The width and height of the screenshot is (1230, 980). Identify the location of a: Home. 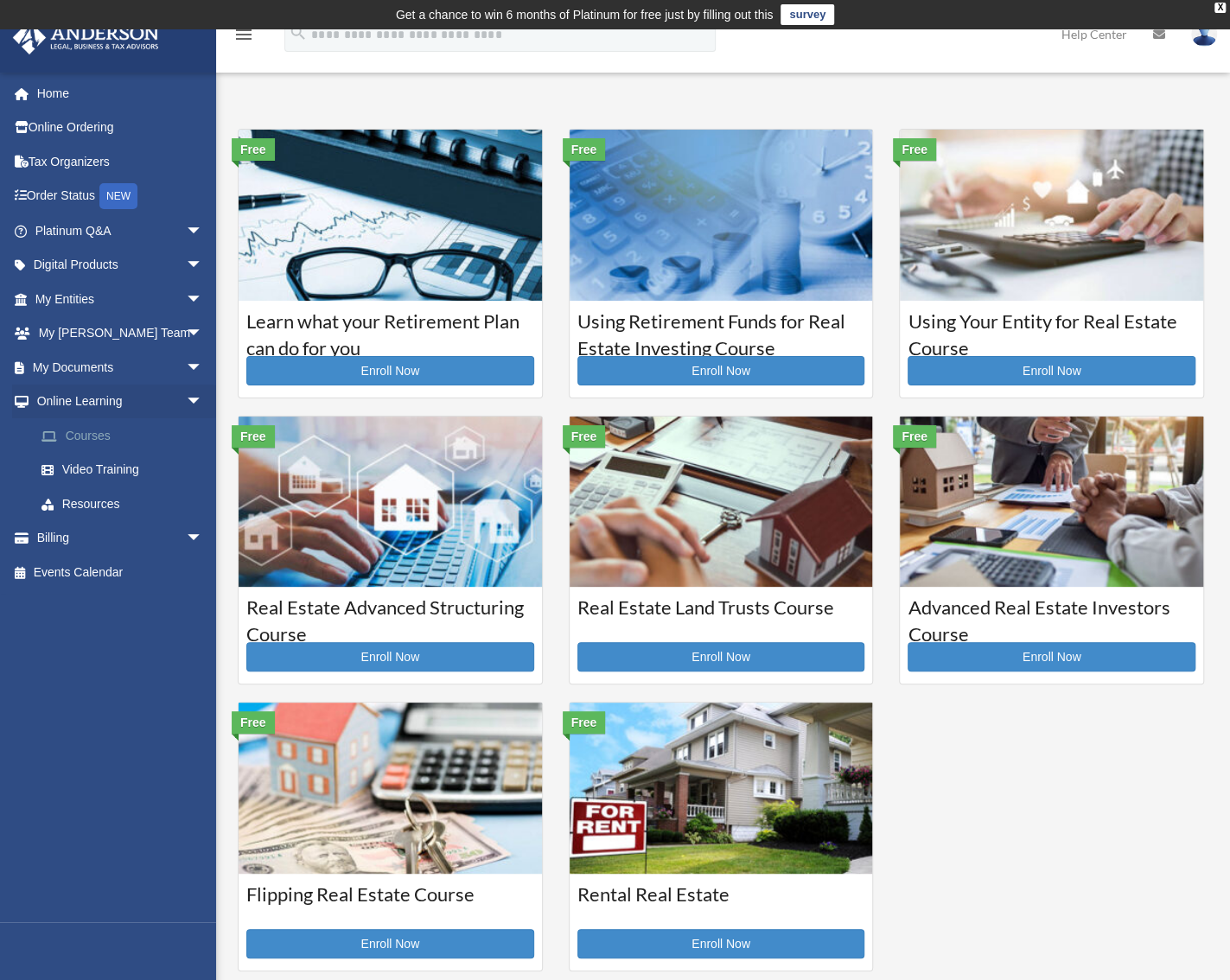
(121, 93).